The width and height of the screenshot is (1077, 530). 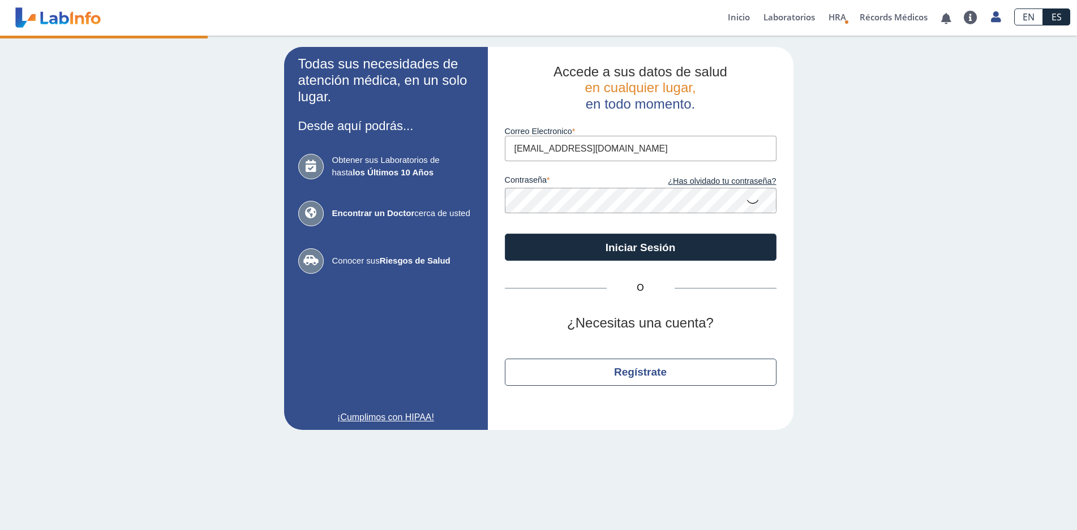 What do you see at coordinates (386, 80) in the screenshot?
I see `h2: Todas sus necesidades de atención médica, en un solo lugar.` at bounding box center [386, 80].